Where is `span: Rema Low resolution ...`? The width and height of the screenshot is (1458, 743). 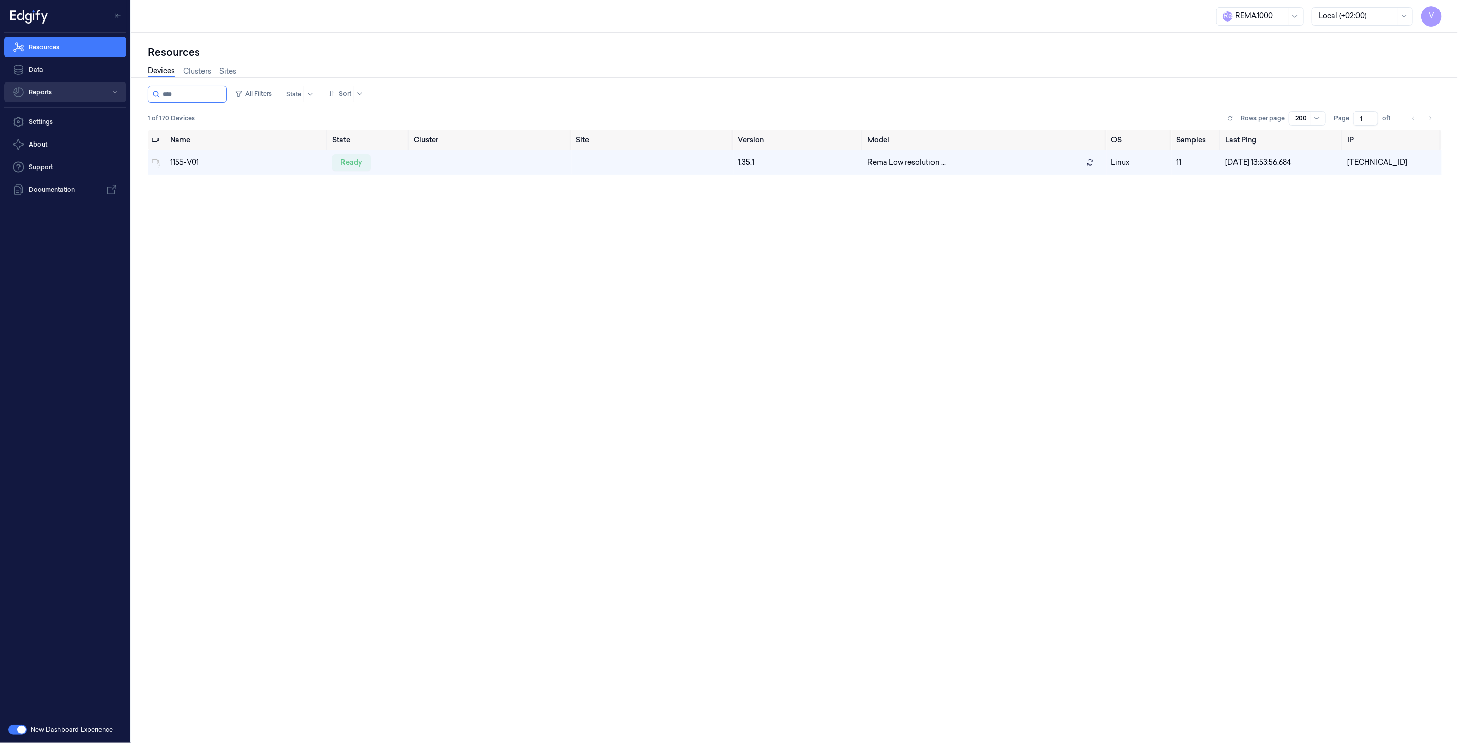
span: Rema Low resolution ... is located at coordinates (906, 163).